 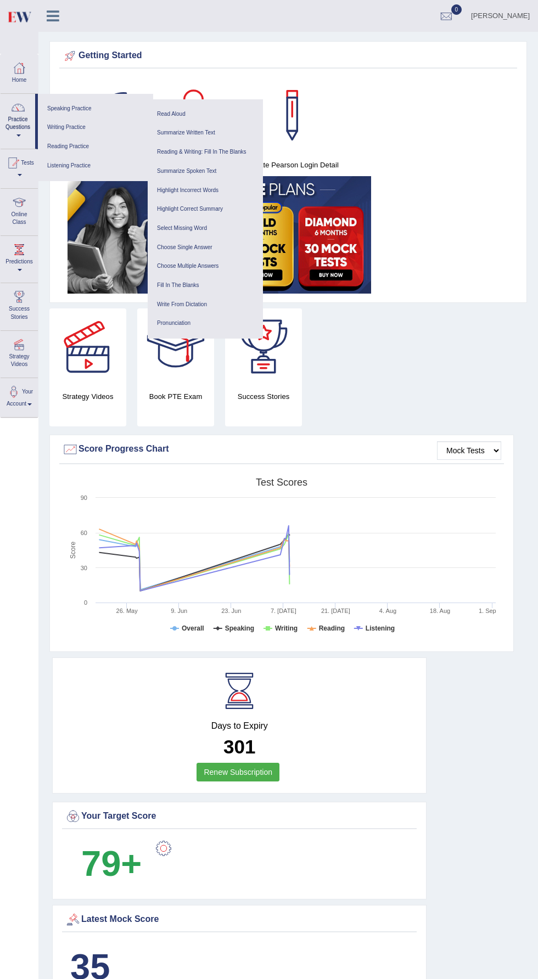 I want to click on a: Choose Single Answer, so click(x=205, y=247).